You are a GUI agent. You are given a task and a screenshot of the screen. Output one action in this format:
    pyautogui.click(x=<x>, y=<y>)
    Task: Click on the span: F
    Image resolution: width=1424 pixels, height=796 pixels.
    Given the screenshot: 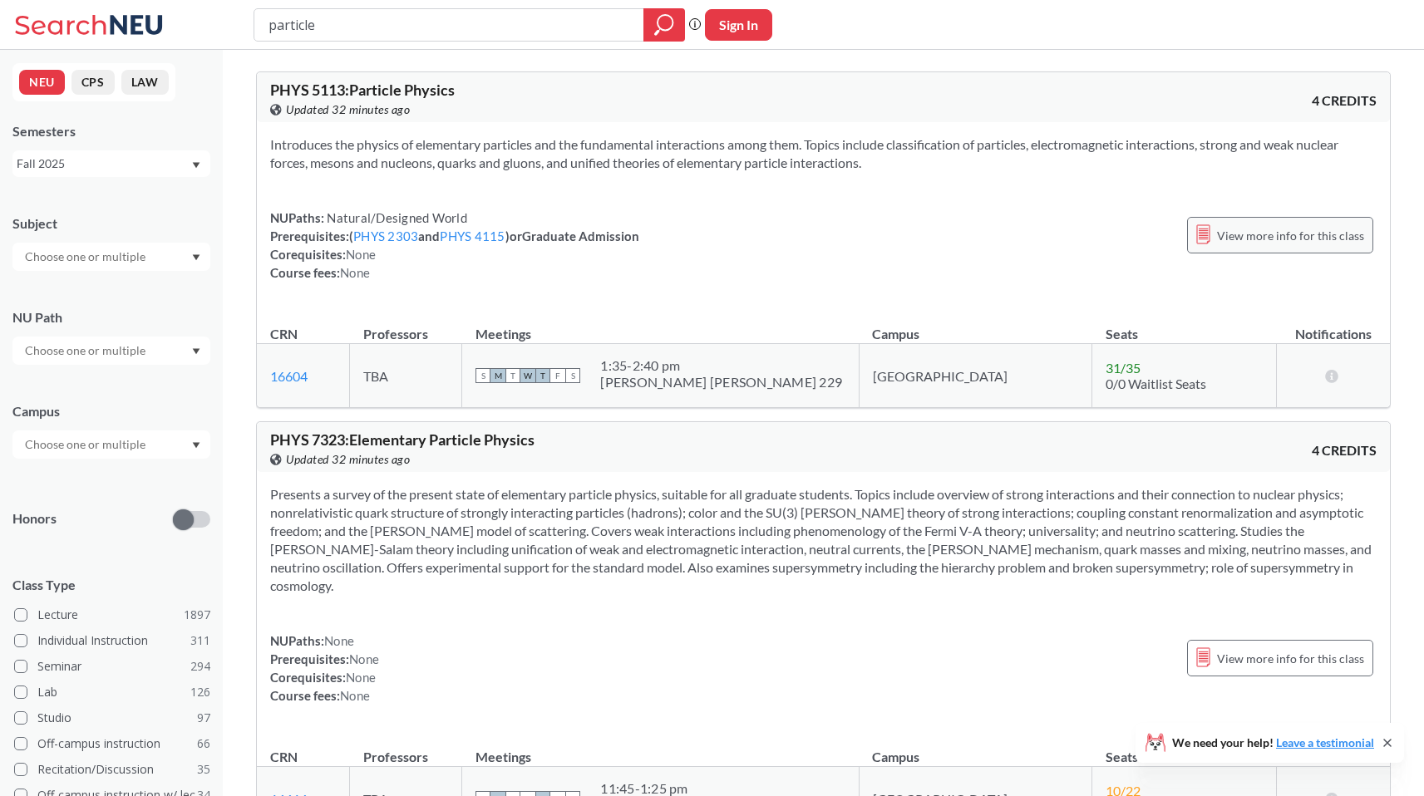 What is the action you would take?
    pyautogui.click(x=558, y=376)
    